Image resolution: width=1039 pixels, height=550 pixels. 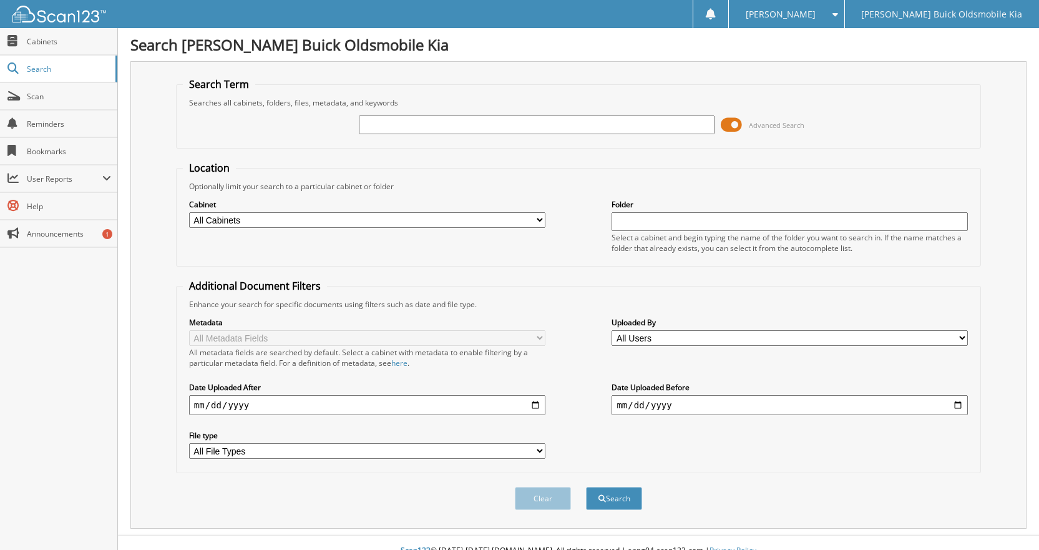 What do you see at coordinates (367, 387) in the screenshot?
I see `label: Date Uploaded After` at bounding box center [367, 387].